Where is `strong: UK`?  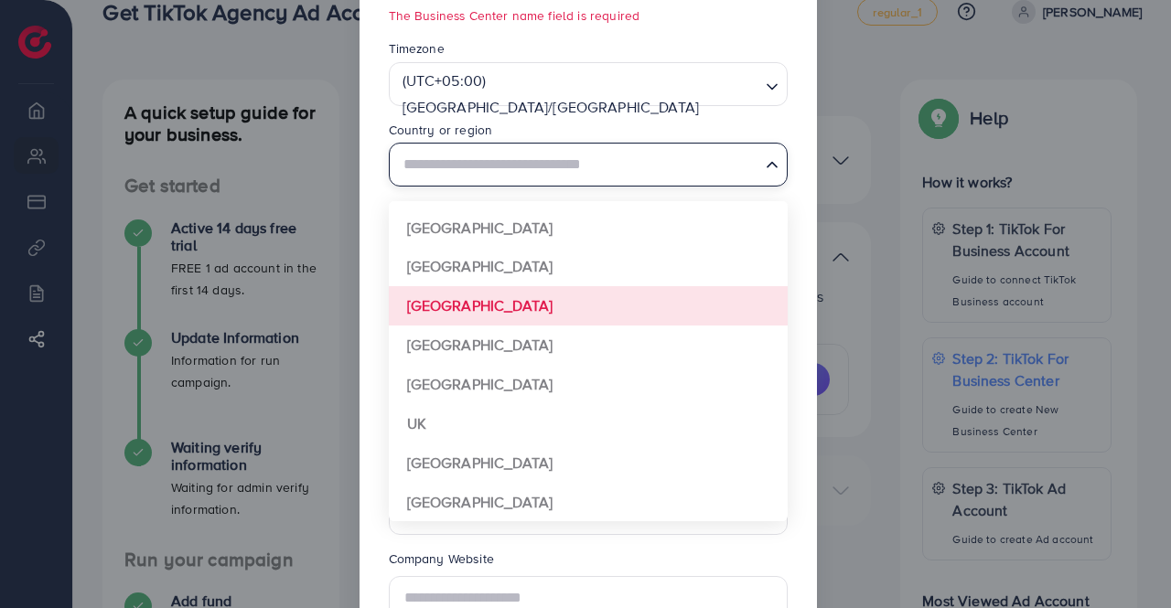
strong: UK is located at coordinates (416, 424).